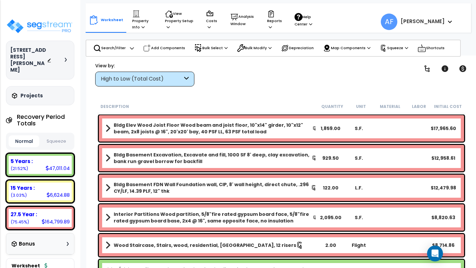 This screenshot has height=268, width=476. I want to click on small: (75.45%), so click(20, 222).